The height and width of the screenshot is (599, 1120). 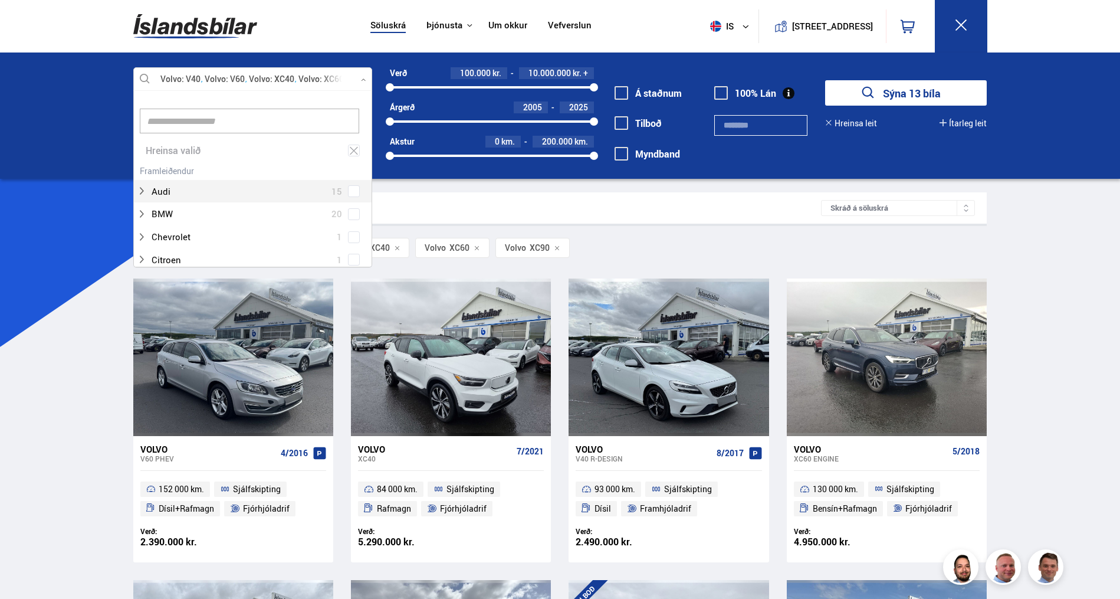 What do you see at coordinates (253, 150) in the screenshot?
I see `div: Hreinsa valið` at bounding box center [253, 150].